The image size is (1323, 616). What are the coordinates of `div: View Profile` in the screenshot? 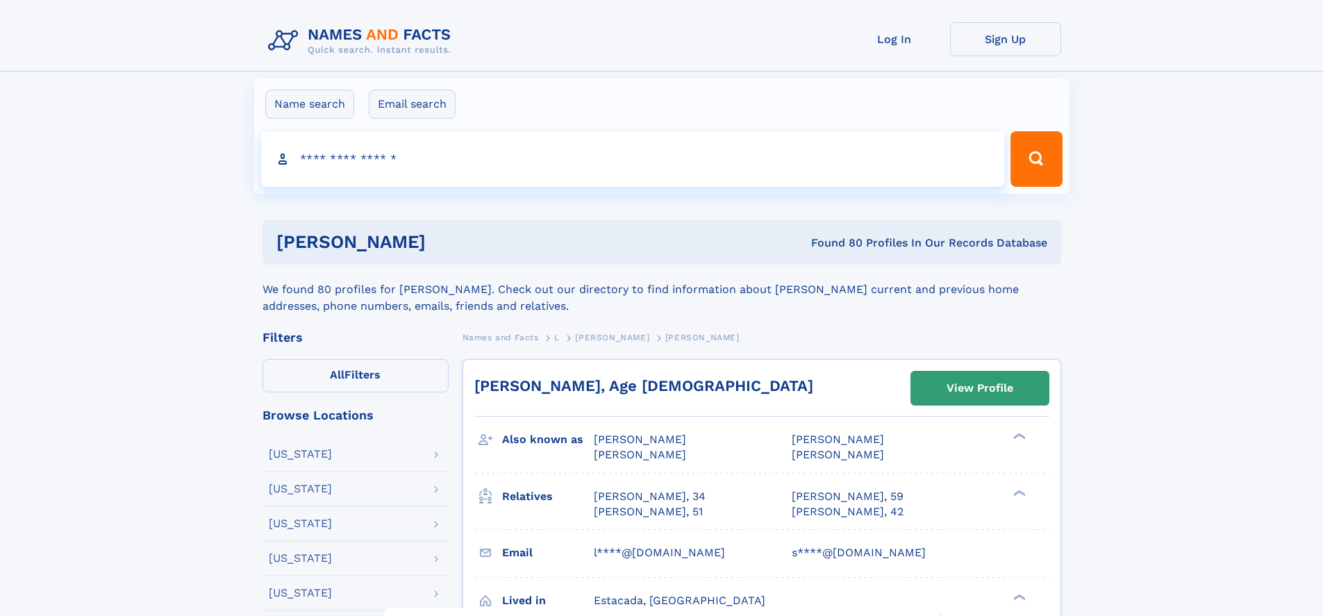 It's located at (980, 388).